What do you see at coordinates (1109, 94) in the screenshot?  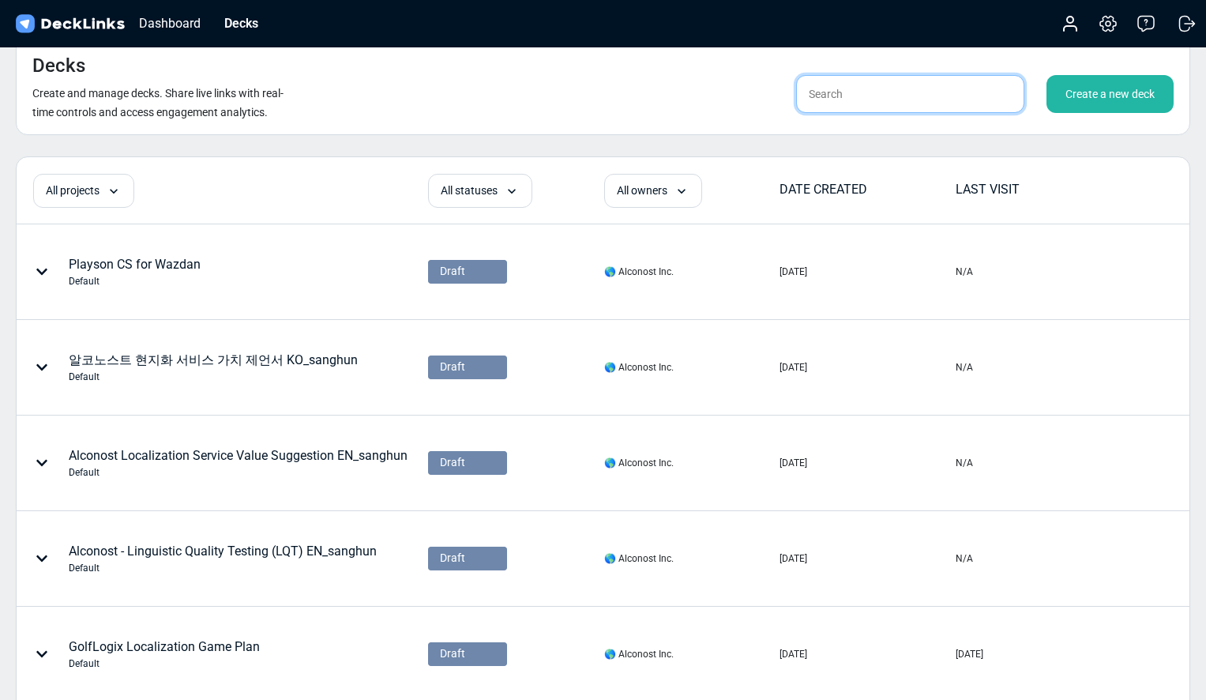 I see `div: Create a new deck` at bounding box center [1109, 94].